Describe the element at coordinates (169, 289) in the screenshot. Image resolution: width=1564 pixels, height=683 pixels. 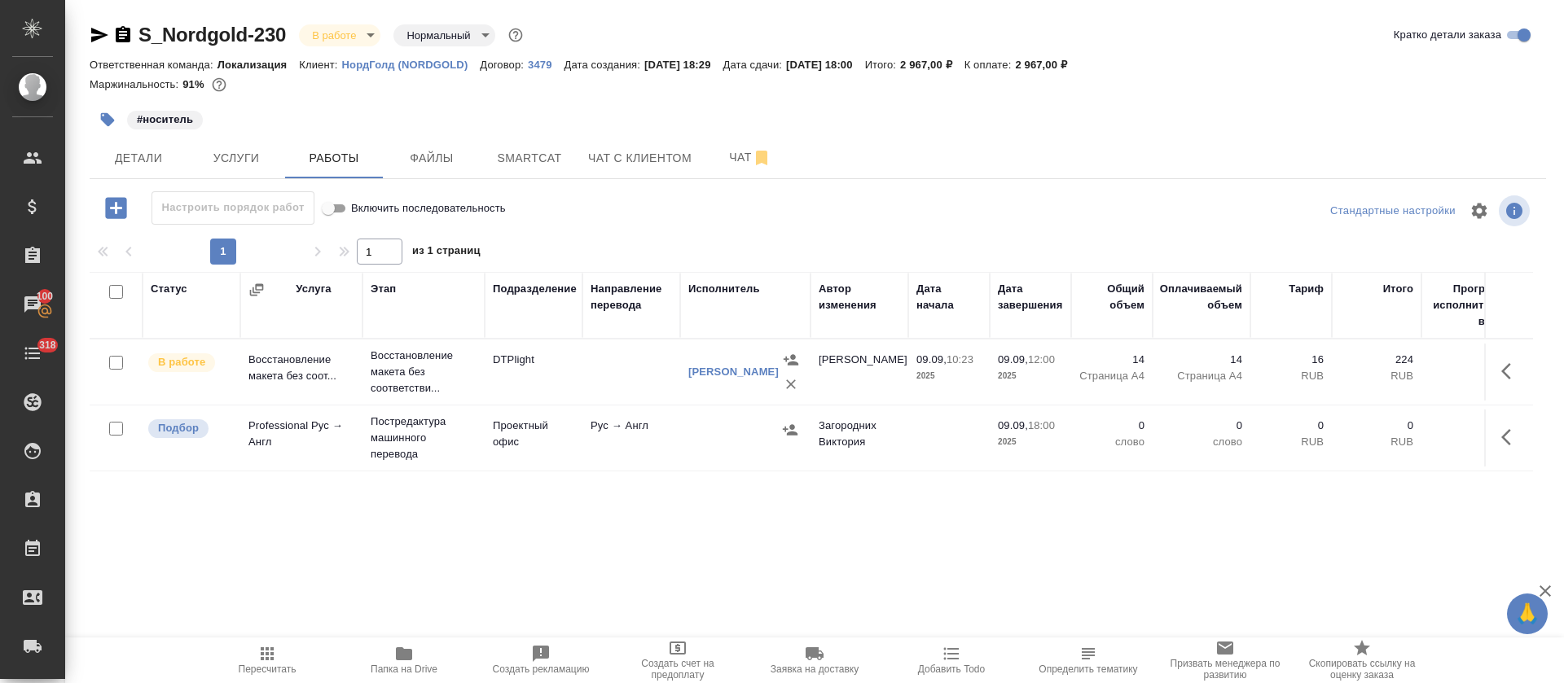
I see `div: Статус` at that location.